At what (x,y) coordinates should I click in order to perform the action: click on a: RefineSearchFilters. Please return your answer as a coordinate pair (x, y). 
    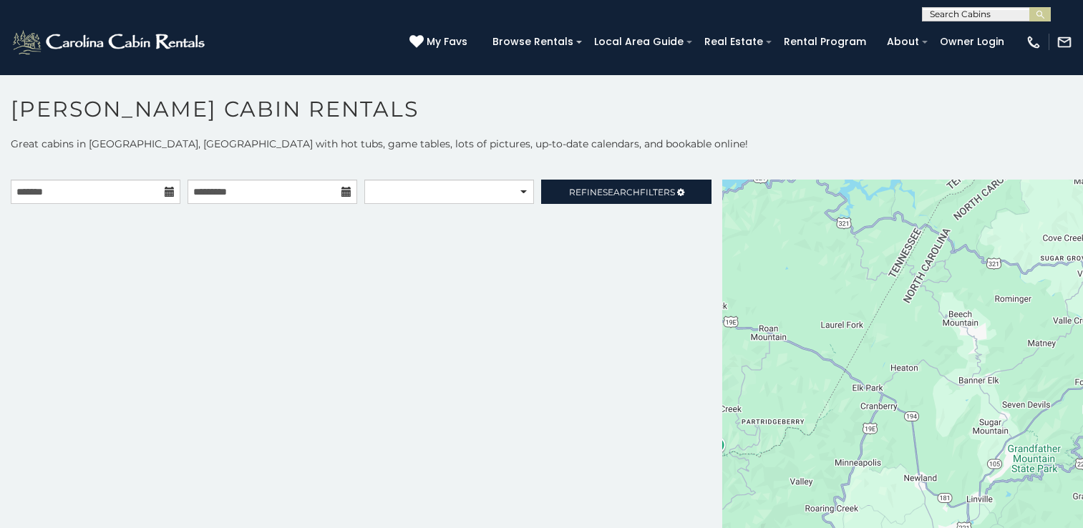
    Looking at the image, I should click on (625, 192).